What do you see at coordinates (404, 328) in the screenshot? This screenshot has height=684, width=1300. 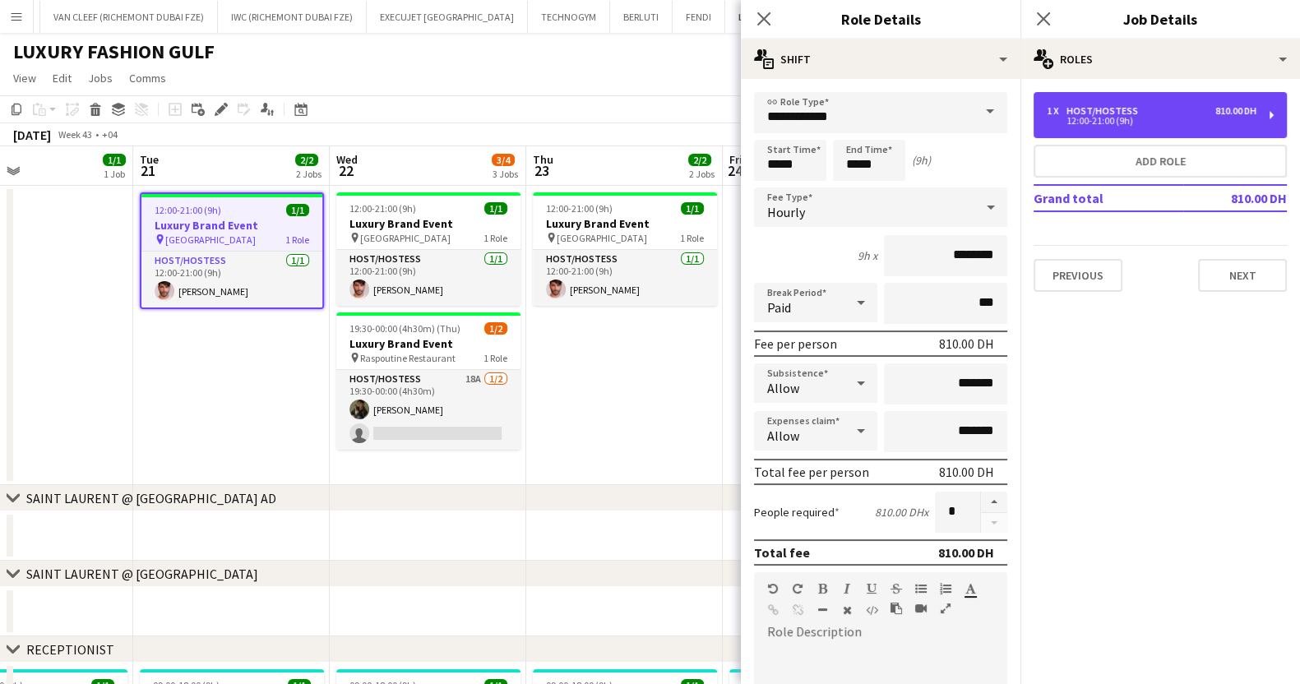 I see `span: 19:30-00:00 (4h30m) (Thu)` at bounding box center [404, 328].